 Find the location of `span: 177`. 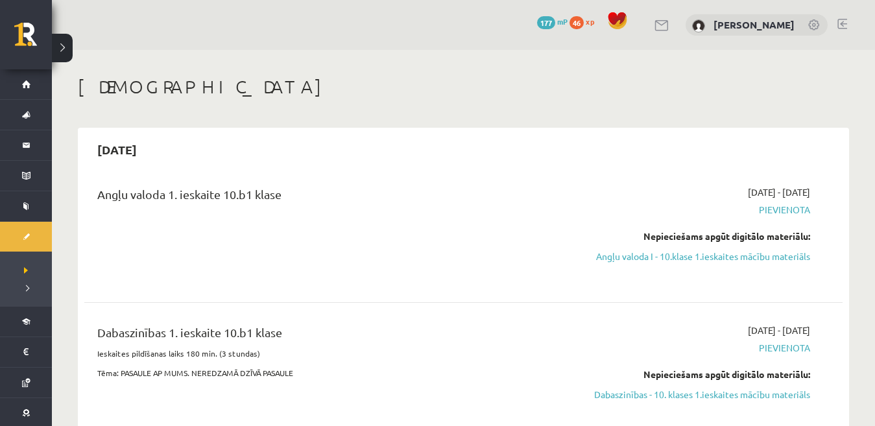

span: 177 is located at coordinates (546, 23).